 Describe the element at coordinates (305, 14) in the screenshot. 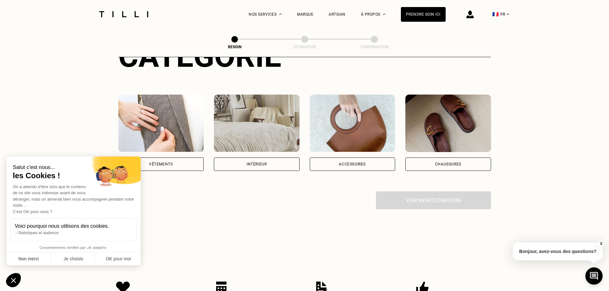

I see `a: Marque` at that location.